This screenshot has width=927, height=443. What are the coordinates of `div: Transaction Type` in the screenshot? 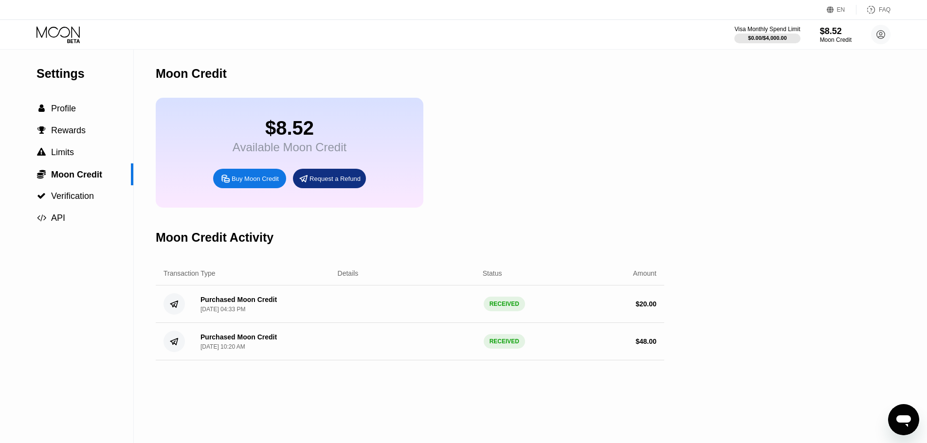 It's located at (189, 274).